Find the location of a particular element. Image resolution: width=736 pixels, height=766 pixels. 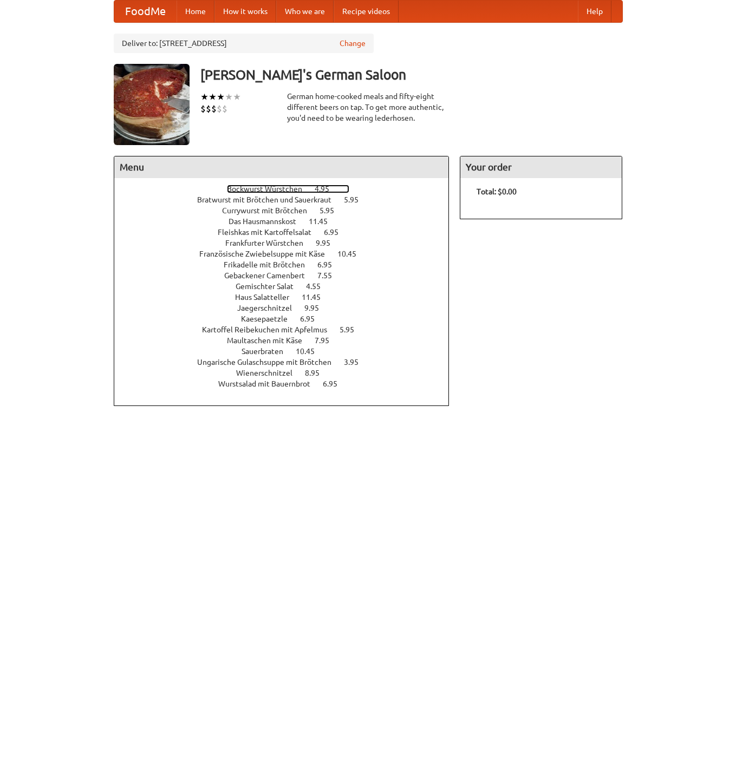

span: Frikadelle mit Brötchen is located at coordinates (270, 265).